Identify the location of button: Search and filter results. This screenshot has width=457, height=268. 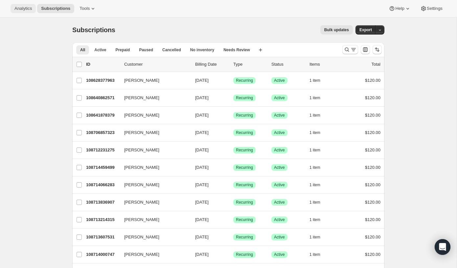
(350, 50).